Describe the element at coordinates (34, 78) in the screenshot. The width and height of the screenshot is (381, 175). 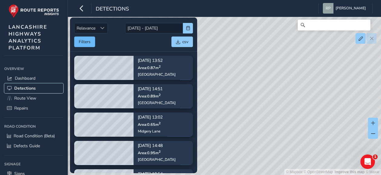
I see `a: Dashboard` at that location.